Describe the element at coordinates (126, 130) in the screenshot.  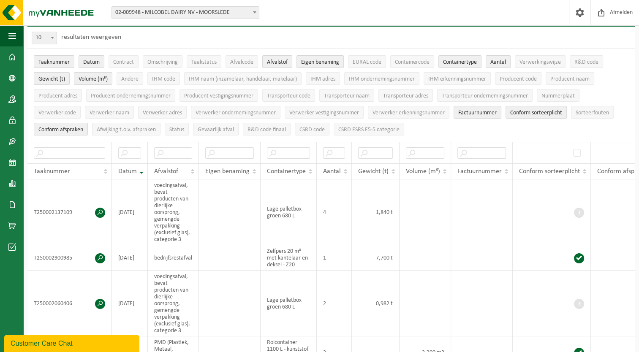
I see `span: Afwijking t.o.v. afspraken` at that location.